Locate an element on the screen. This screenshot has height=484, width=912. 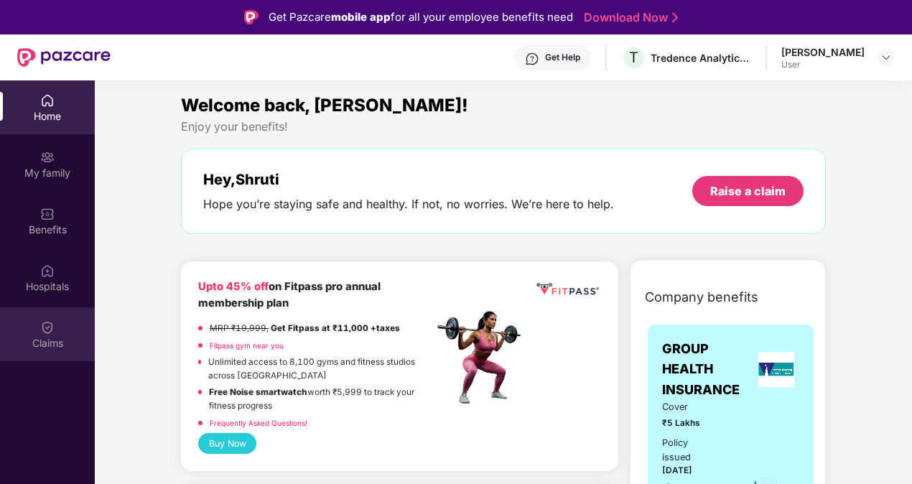
b: on Fitpass pro annual membership plan is located at coordinates (290, 295).